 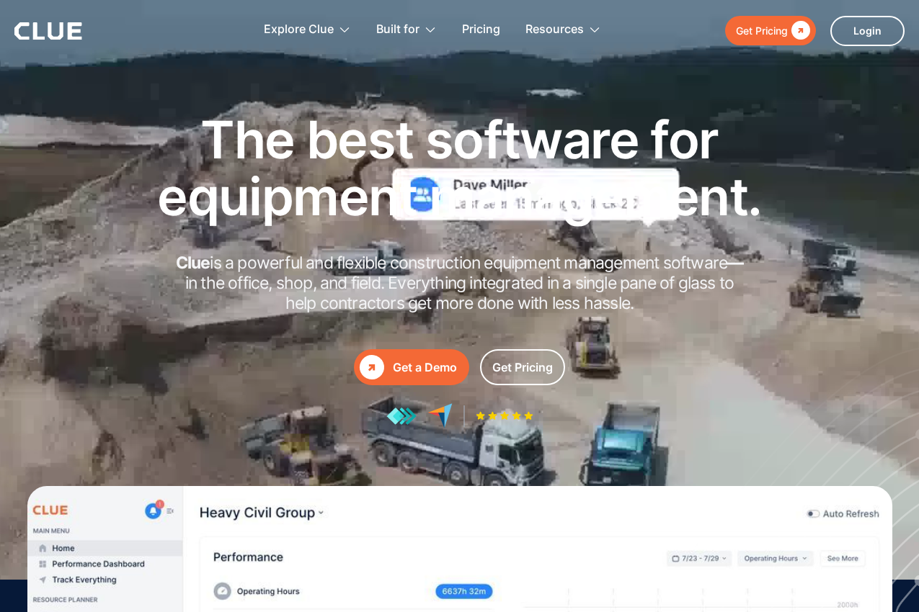 I want to click on a: Get Pricing, so click(x=770, y=30).